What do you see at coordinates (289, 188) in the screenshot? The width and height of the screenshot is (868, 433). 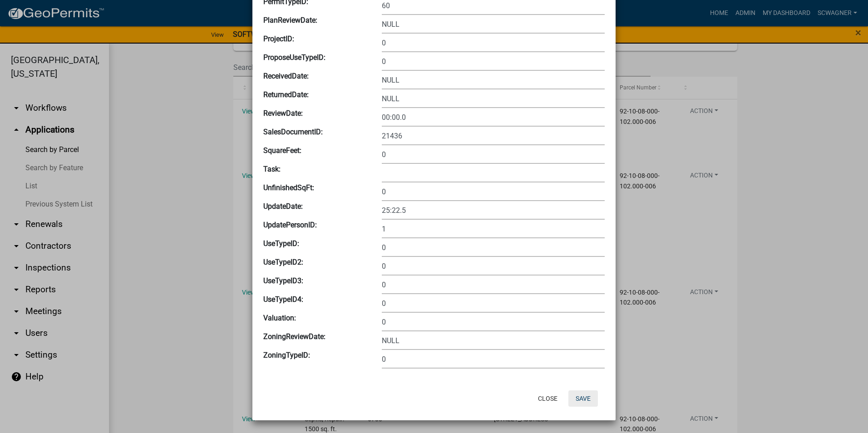 I see `b: UnfinishedSqFt:` at bounding box center [289, 188].